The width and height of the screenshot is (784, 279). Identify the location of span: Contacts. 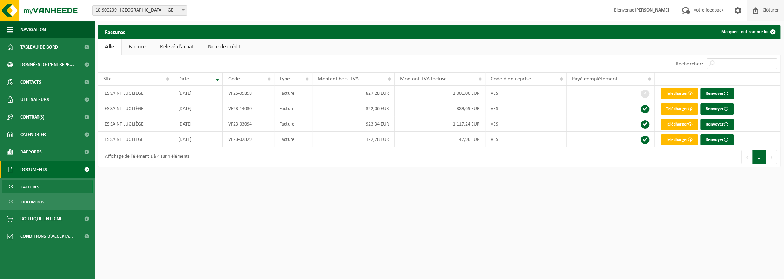
(31, 82).